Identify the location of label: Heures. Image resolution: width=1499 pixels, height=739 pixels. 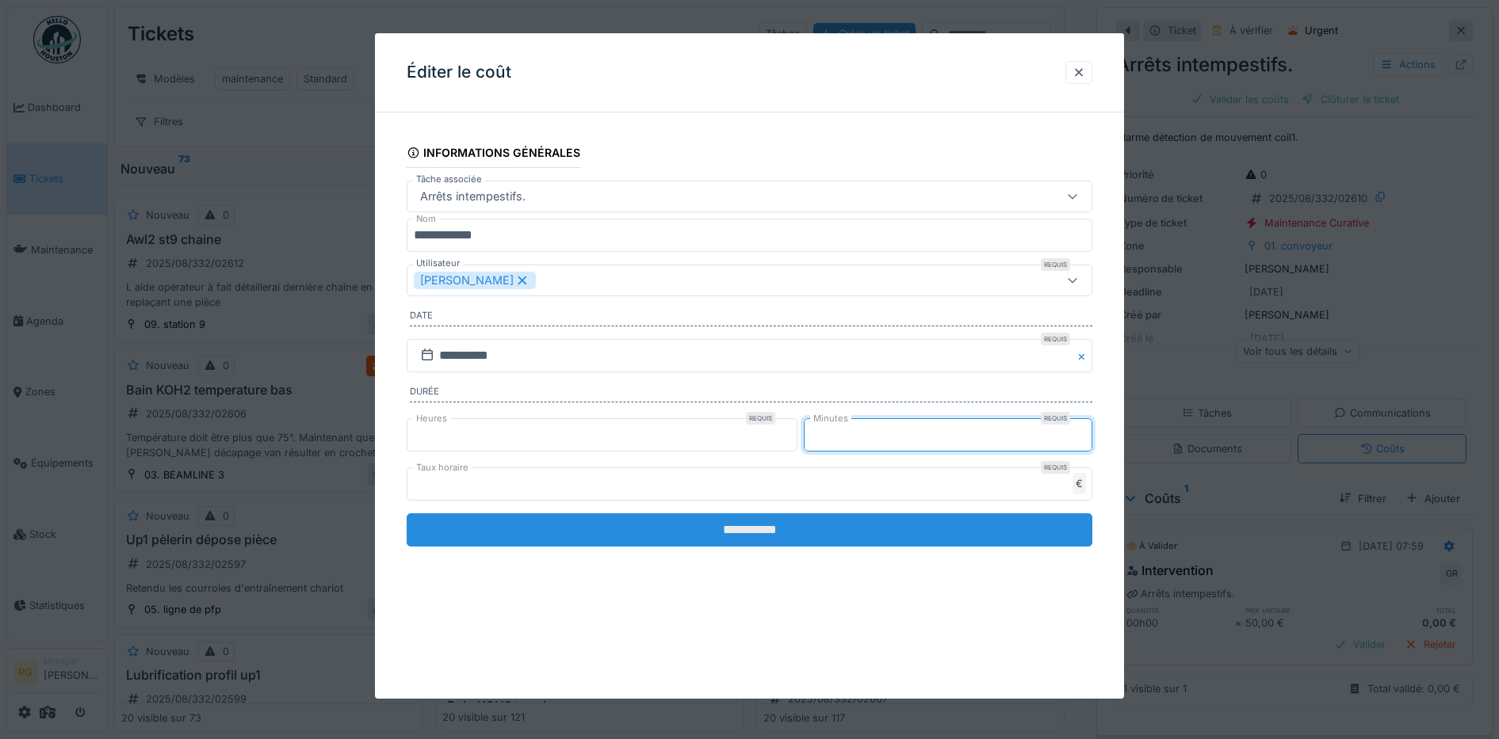
(431, 418).